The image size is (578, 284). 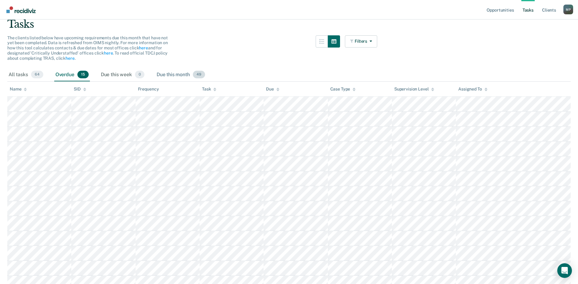 I want to click on span: 15, so click(x=83, y=75).